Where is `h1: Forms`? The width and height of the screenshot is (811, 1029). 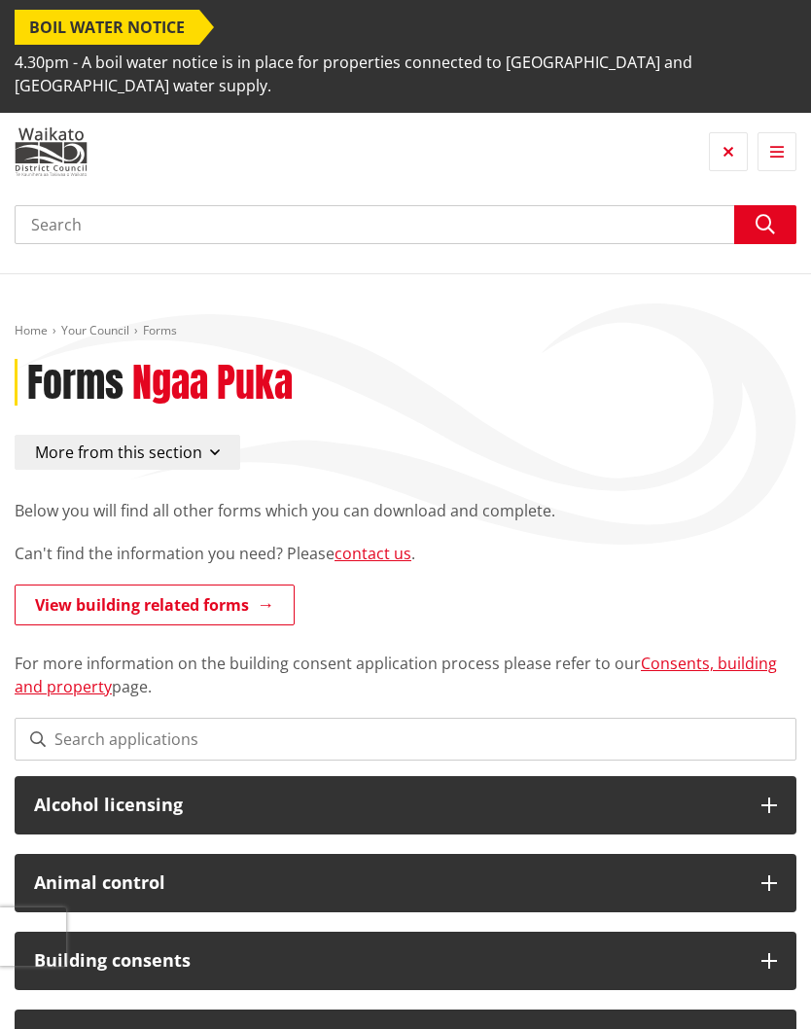
h1: Forms is located at coordinates (75, 382).